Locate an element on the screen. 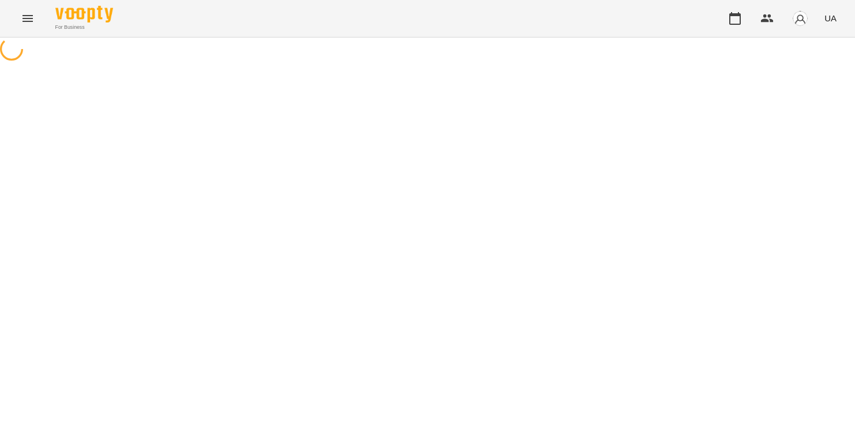  span: For Business is located at coordinates (84, 27).